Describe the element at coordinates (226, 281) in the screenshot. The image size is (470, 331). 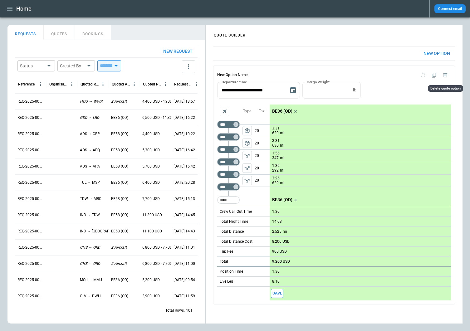
I see `p: Live Leg` at that location.